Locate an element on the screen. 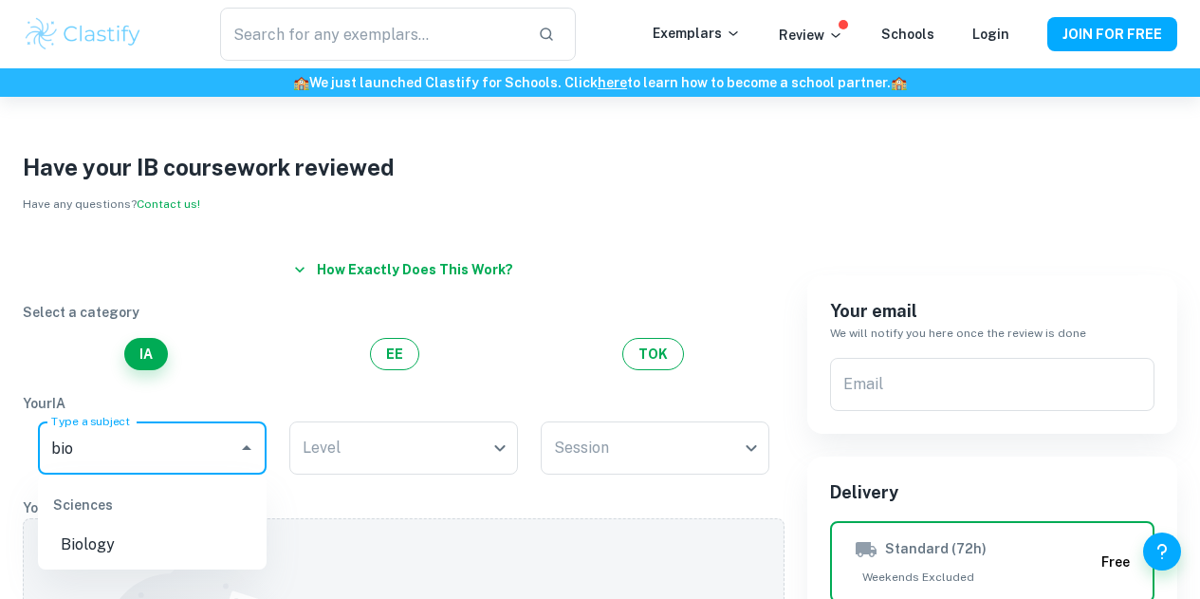  h1: Have your IB coursework reviewed is located at coordinates (600, 167).